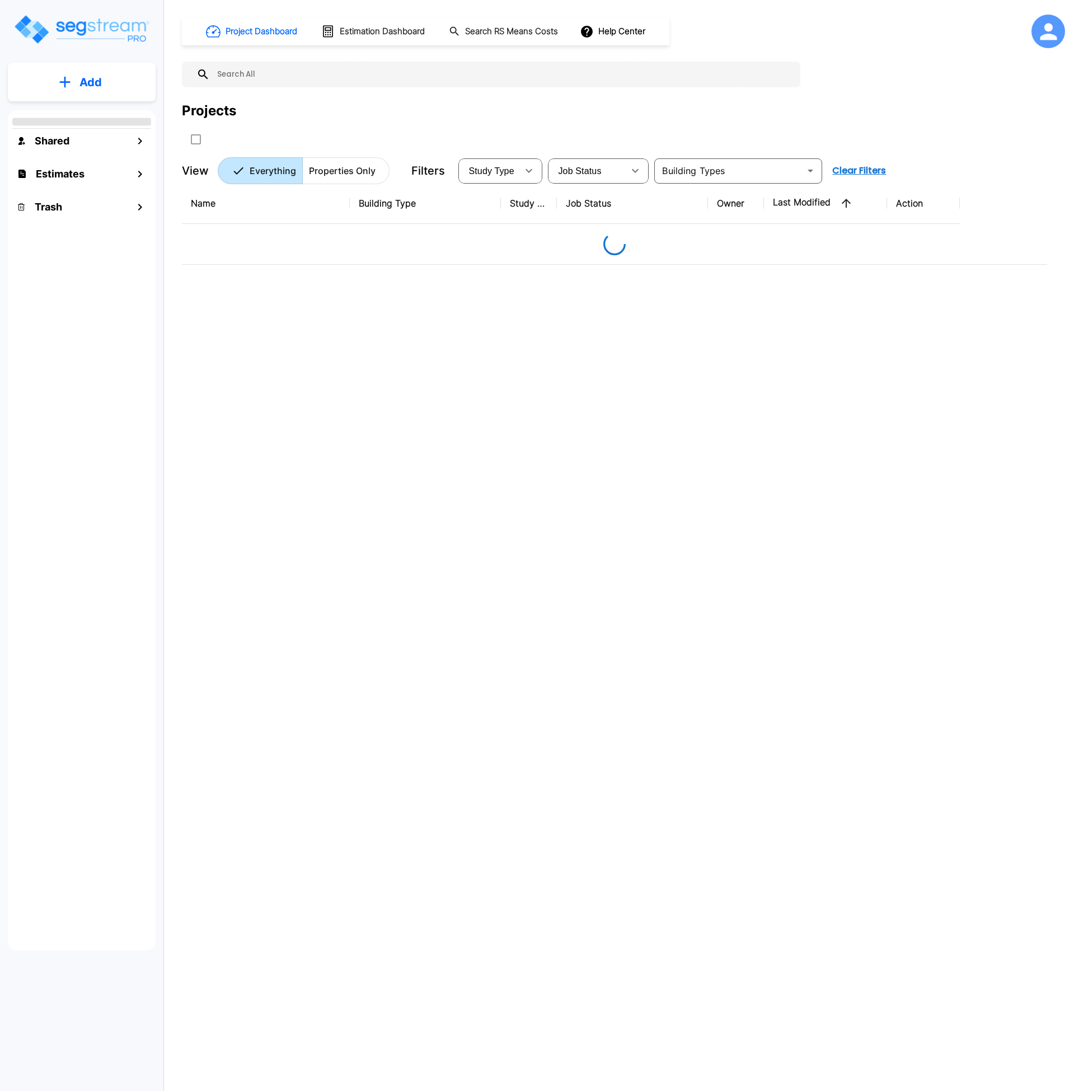 The height and width of the screenshot is (1091, 1074). I want to click on h1: Project Dashboard, so click(261, 31).